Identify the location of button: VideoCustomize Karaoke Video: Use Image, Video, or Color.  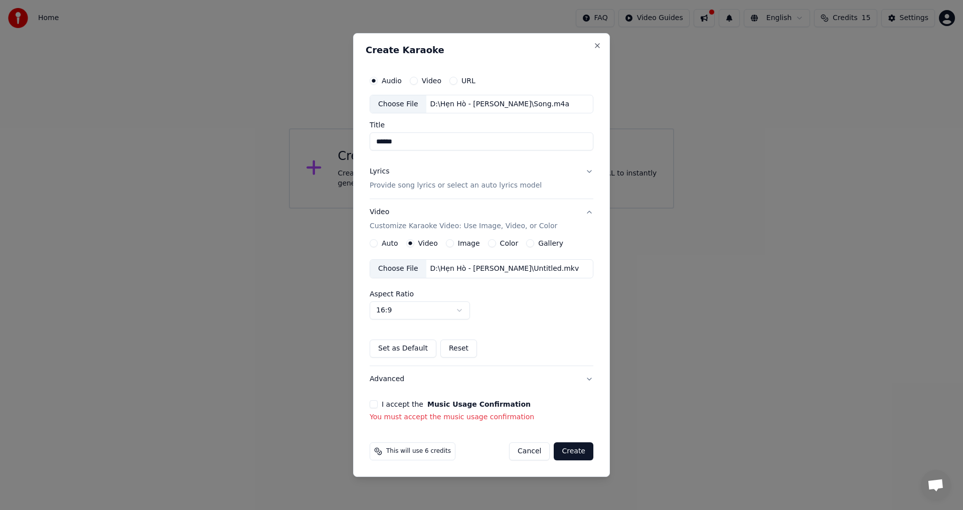
(481, 220).